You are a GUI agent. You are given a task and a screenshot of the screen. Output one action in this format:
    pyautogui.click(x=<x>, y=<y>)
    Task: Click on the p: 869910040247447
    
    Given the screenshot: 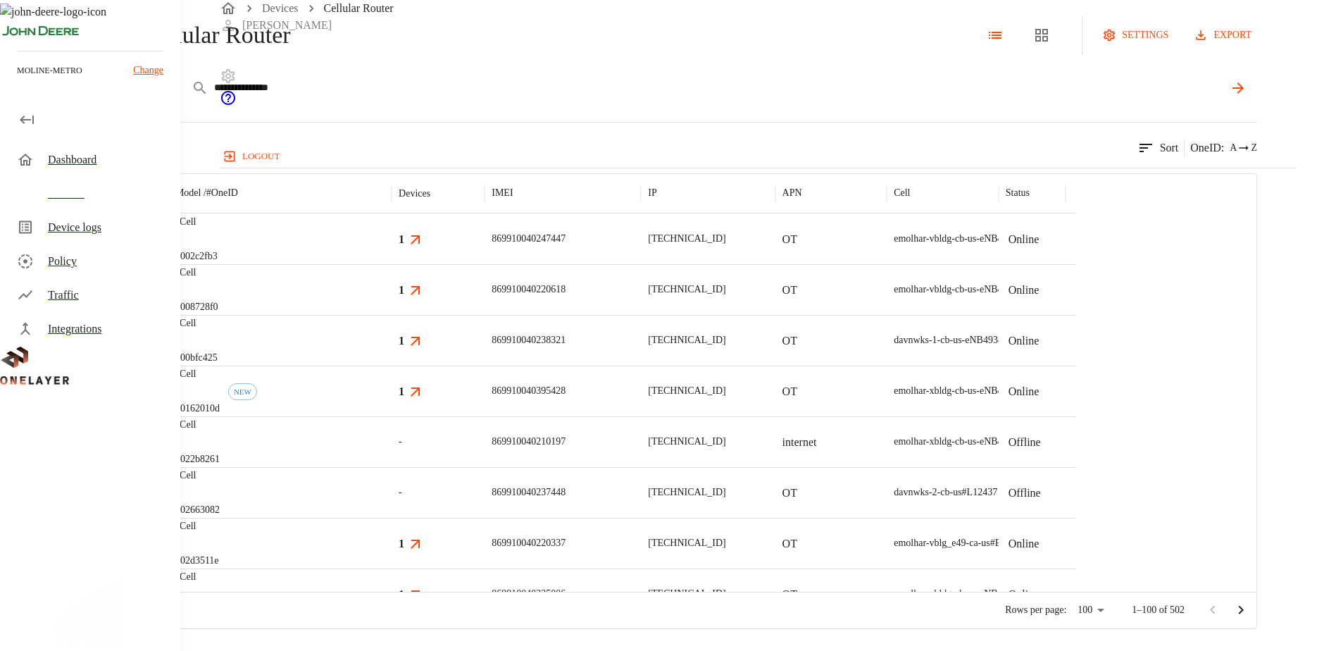 What is the action you would take?
    pyautogui.click(x=528, y=239)
    